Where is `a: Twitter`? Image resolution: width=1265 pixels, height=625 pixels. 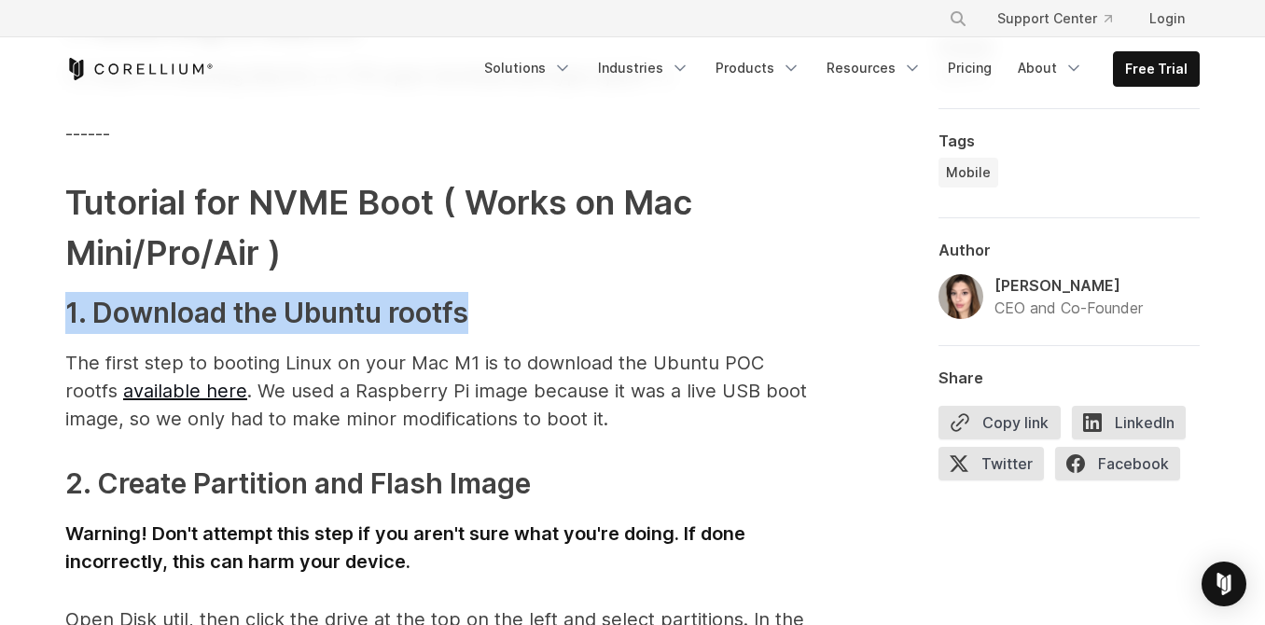
a: Twitter is located at coordinates (996, 467).